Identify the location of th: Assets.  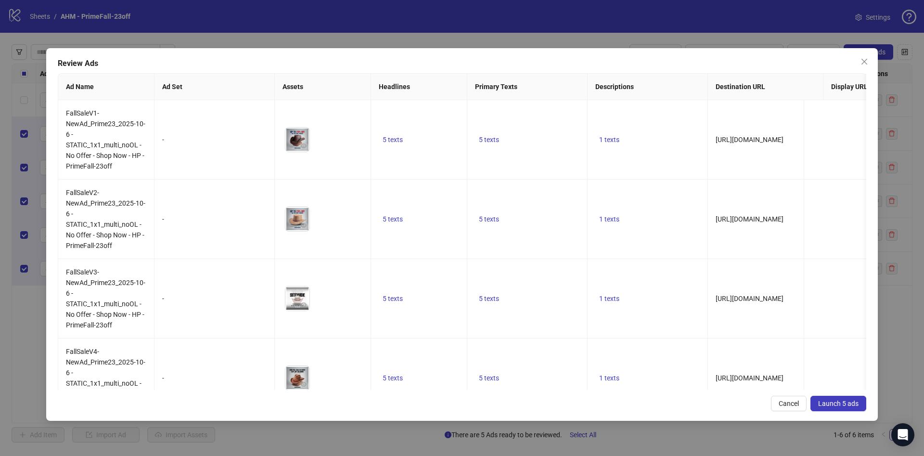
(323, 87).